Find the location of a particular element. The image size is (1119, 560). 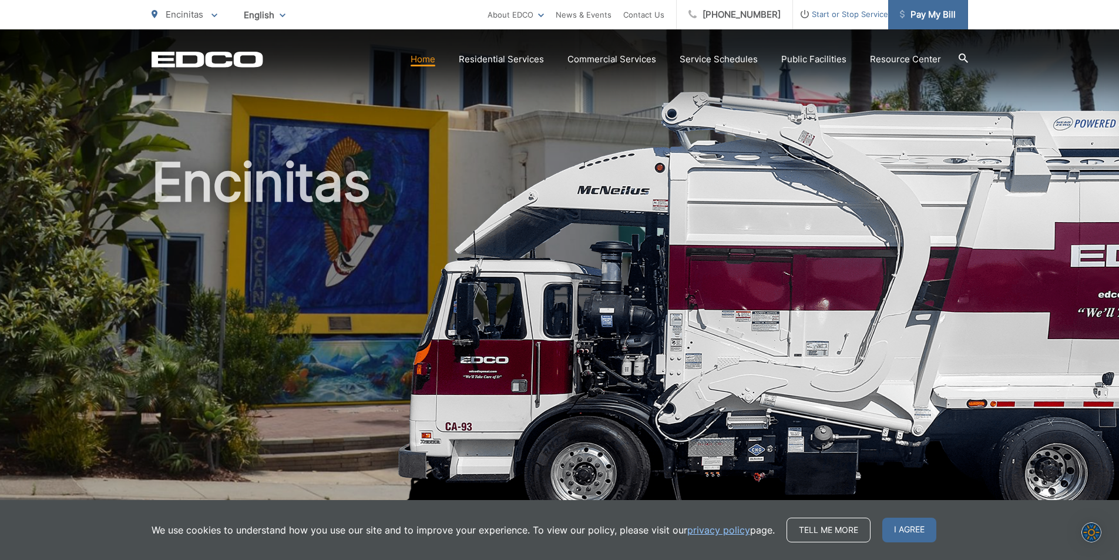

a: privacy policy is located at coordinates (718, 530).